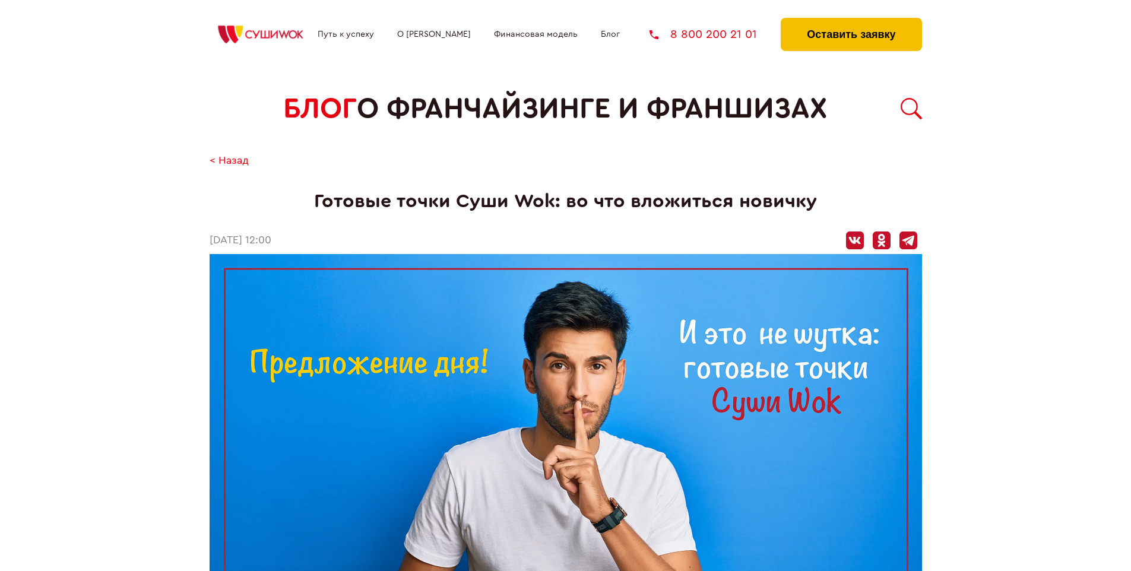 This screenshot has width=1131, height=571. What do you see at coordinates (346, 34) in the screenshot?
I see `a: Путь к успеху` at bounding box center [346, 34].